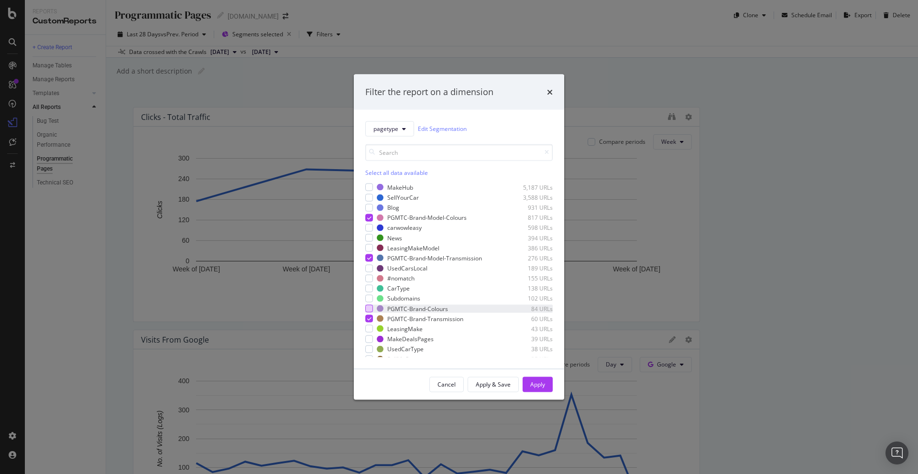  Describe the element at coordinates (403, 197) in the screenshot. I see `div: SellYourCar` at that location.